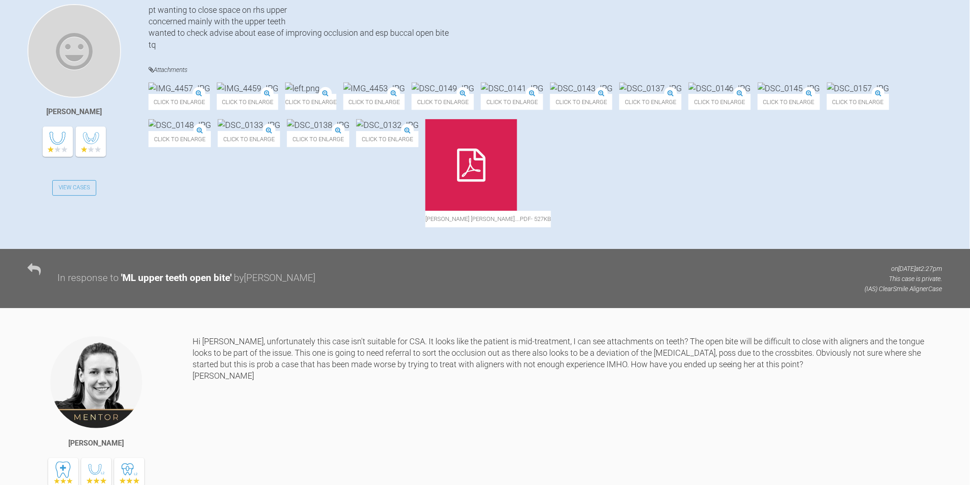 Image resolution: width=970 pixels, height=485 pixels. I want to click on div: pt wanting to close space on rhs upper concerned mainly with the upper teeth wanted to check advi..., so click(545, 27).